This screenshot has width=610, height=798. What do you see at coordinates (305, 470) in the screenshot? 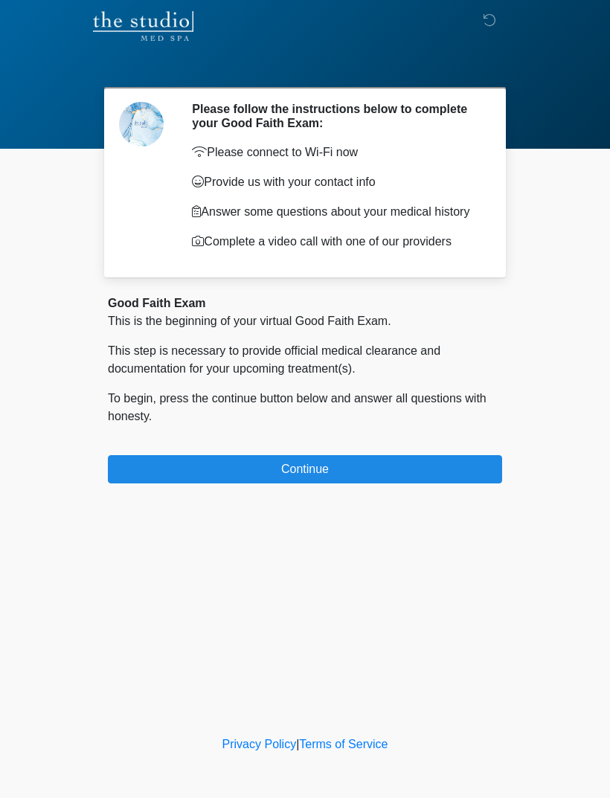
I see `button: Continue` at bounding box center [305, 470].